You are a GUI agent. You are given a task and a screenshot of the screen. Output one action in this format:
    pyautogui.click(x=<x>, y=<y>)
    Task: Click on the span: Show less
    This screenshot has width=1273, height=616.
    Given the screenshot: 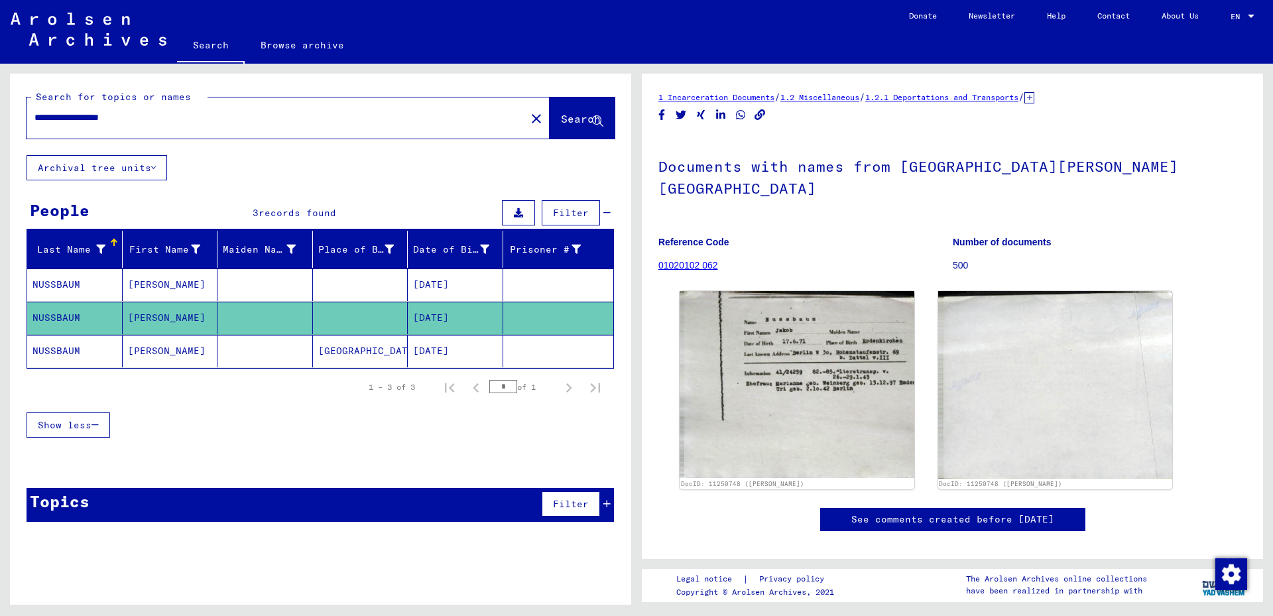 What is the action you would take?
    pyautogui.click(x=64, y=425)
    